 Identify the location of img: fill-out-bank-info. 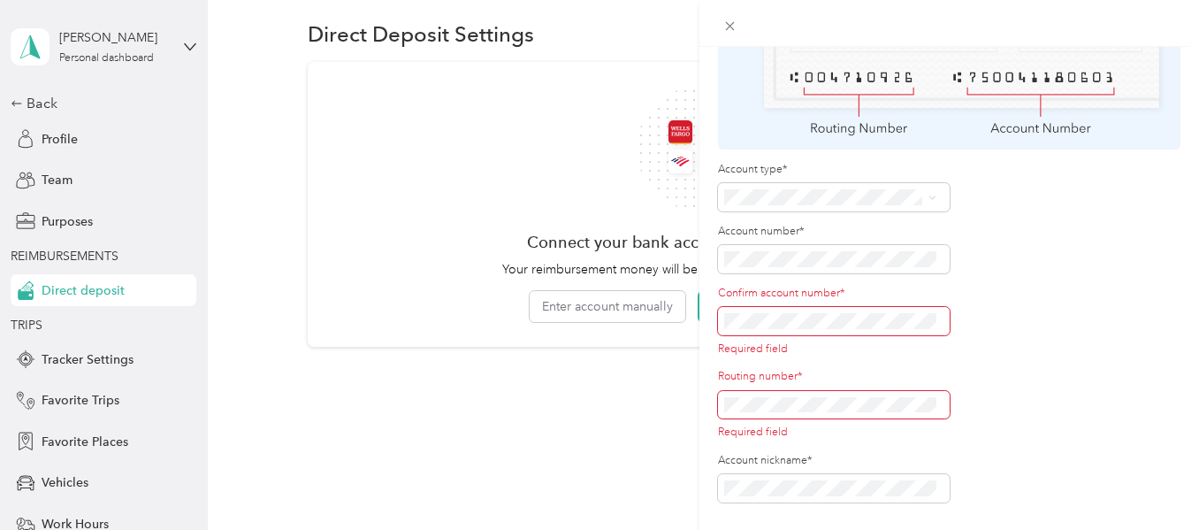
(964, 84).